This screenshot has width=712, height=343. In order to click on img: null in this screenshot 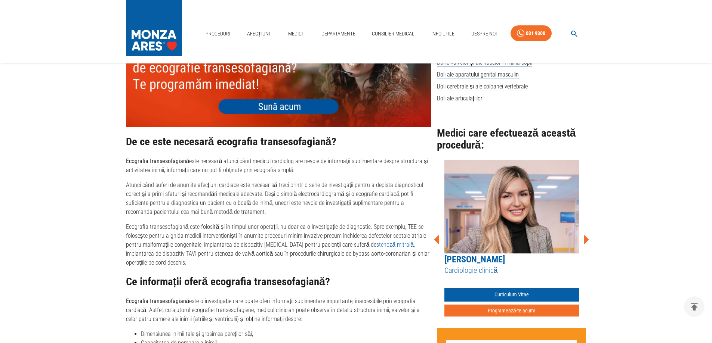, I will do `click(278, 66)`.